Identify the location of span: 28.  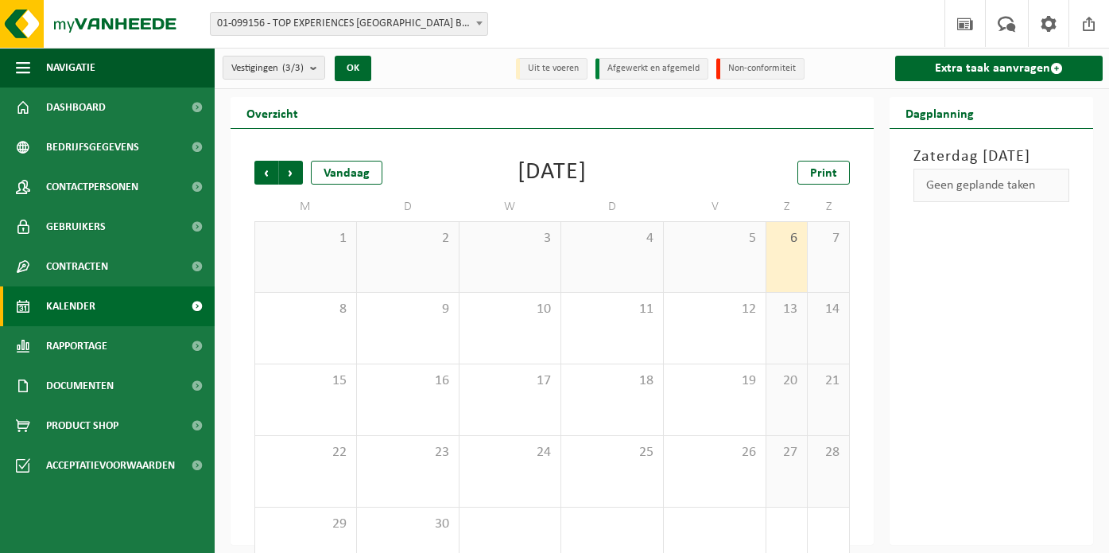
(828, 452).